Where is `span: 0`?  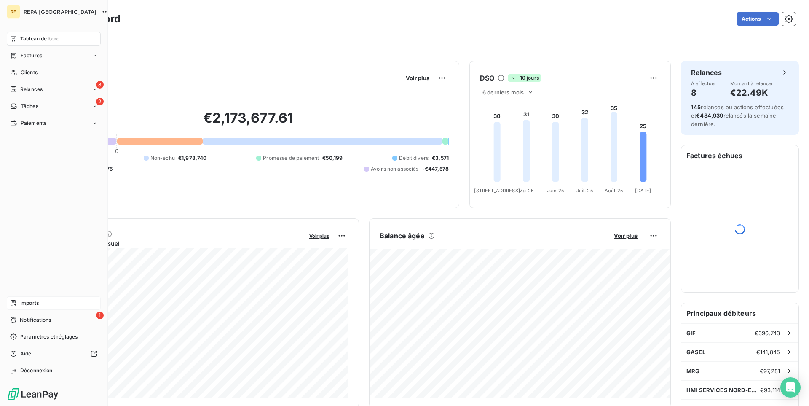 span: 0 is located at coordinates (117, 151).